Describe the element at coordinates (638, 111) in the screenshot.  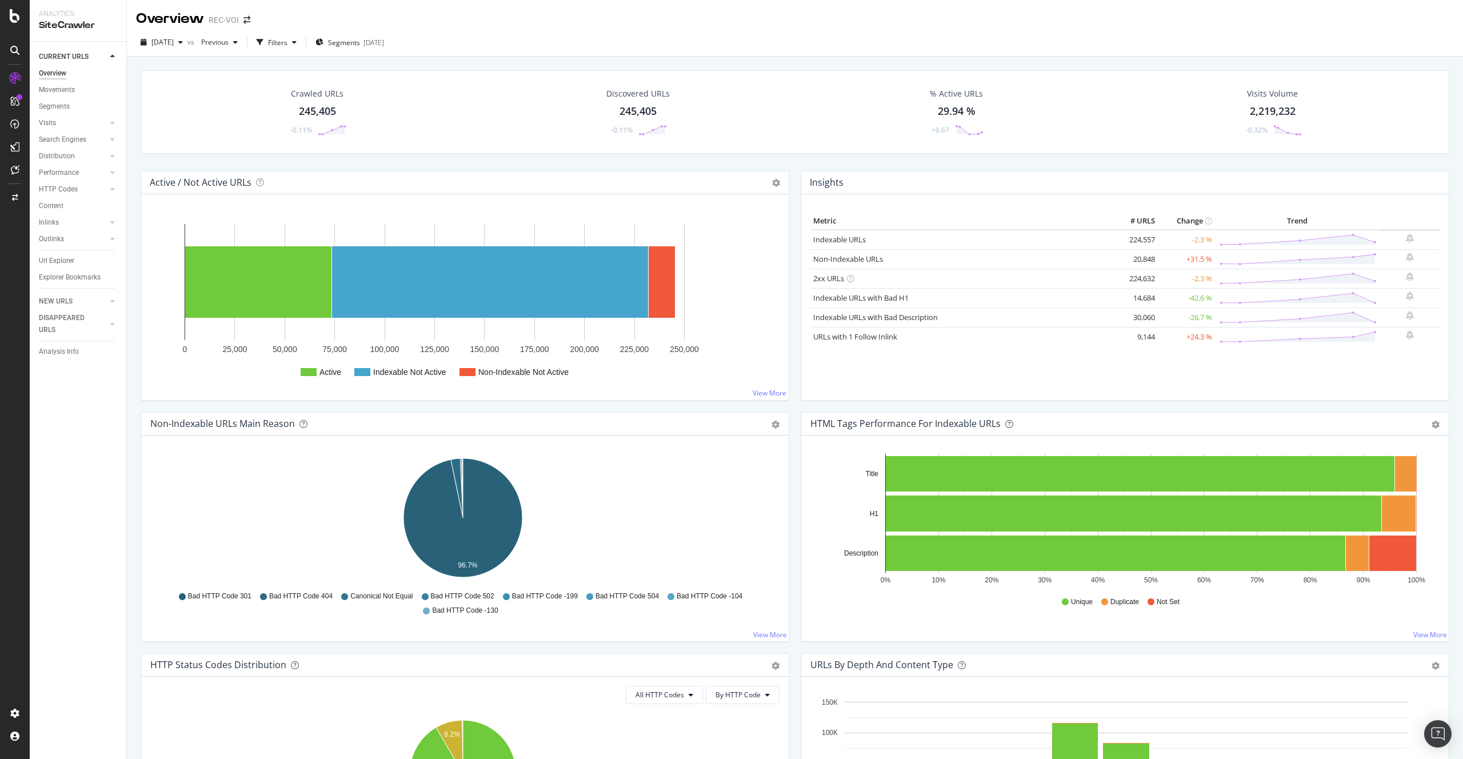
I see `div: 245,405` at that location.